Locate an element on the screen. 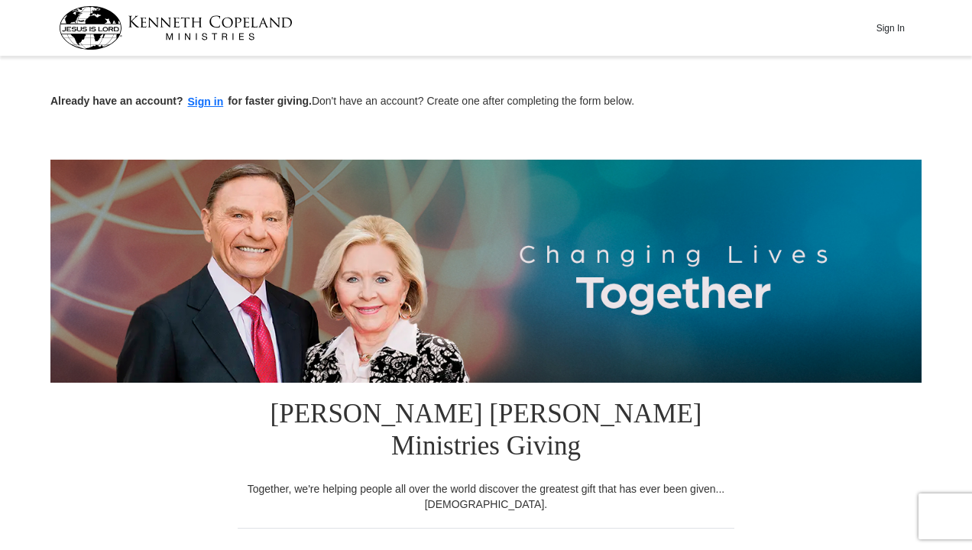  button: Sign In is located at coordinates (890, 27).